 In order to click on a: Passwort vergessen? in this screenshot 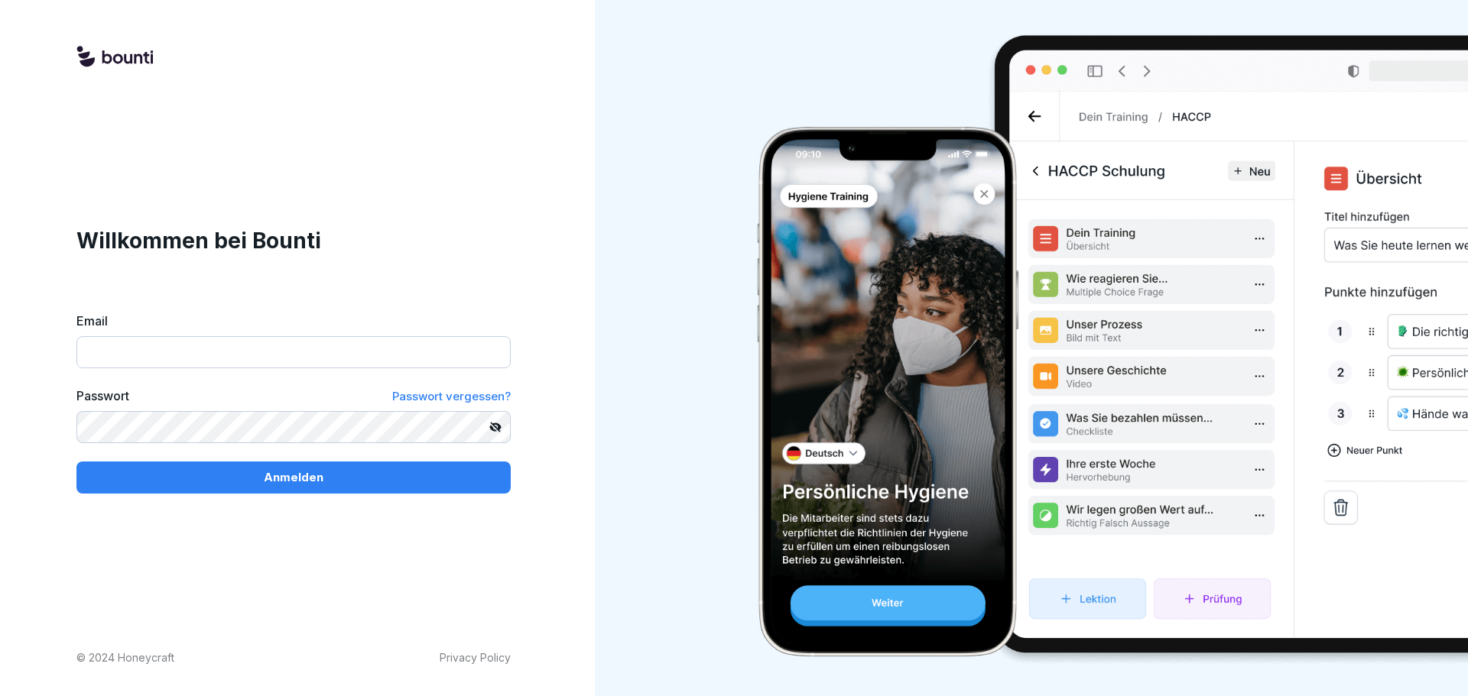, I will do `click(451, 396)`.